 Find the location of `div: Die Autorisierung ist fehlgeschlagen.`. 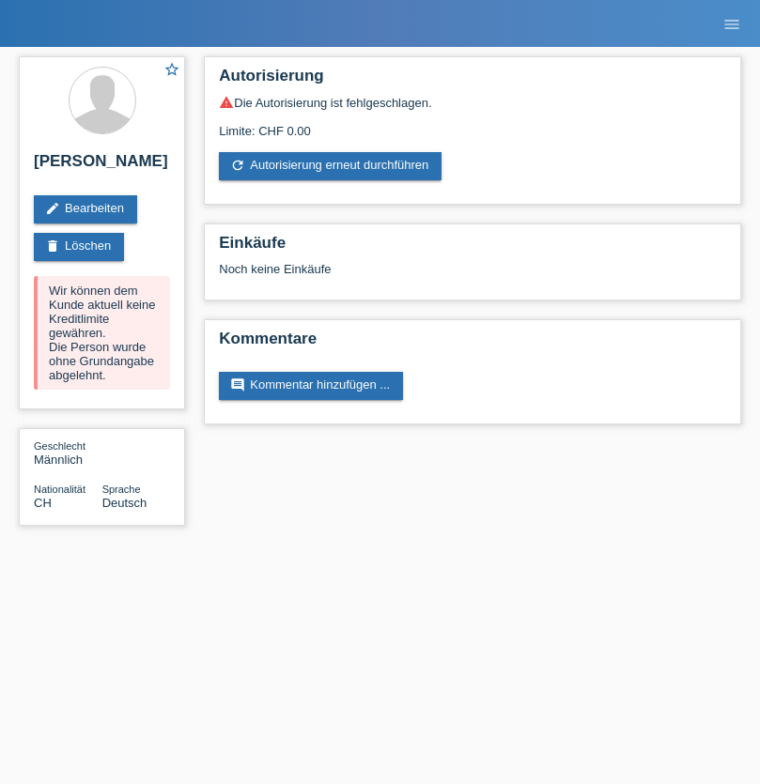

div: Die Autorisierung ist fehlgeschlagen. is located at coordinates (473, 102).